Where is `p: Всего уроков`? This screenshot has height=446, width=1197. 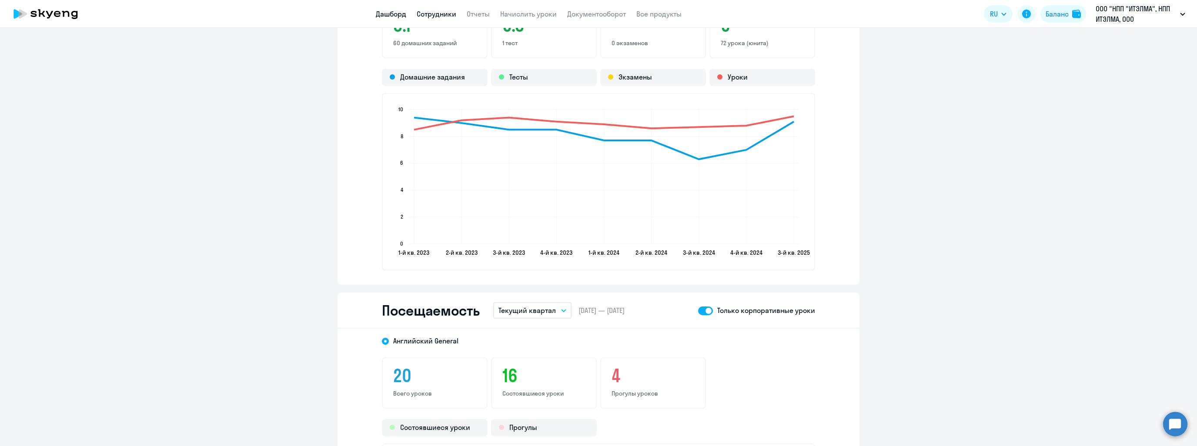
p: Всего уроков is located at coordinates (435, 394).